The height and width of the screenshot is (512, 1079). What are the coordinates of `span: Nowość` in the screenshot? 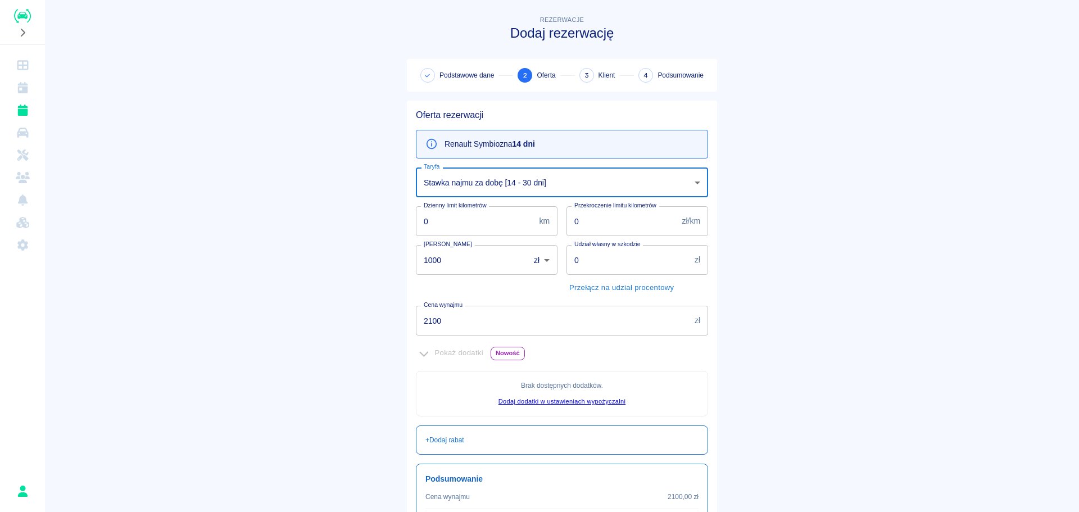 It's located at (507, 353).